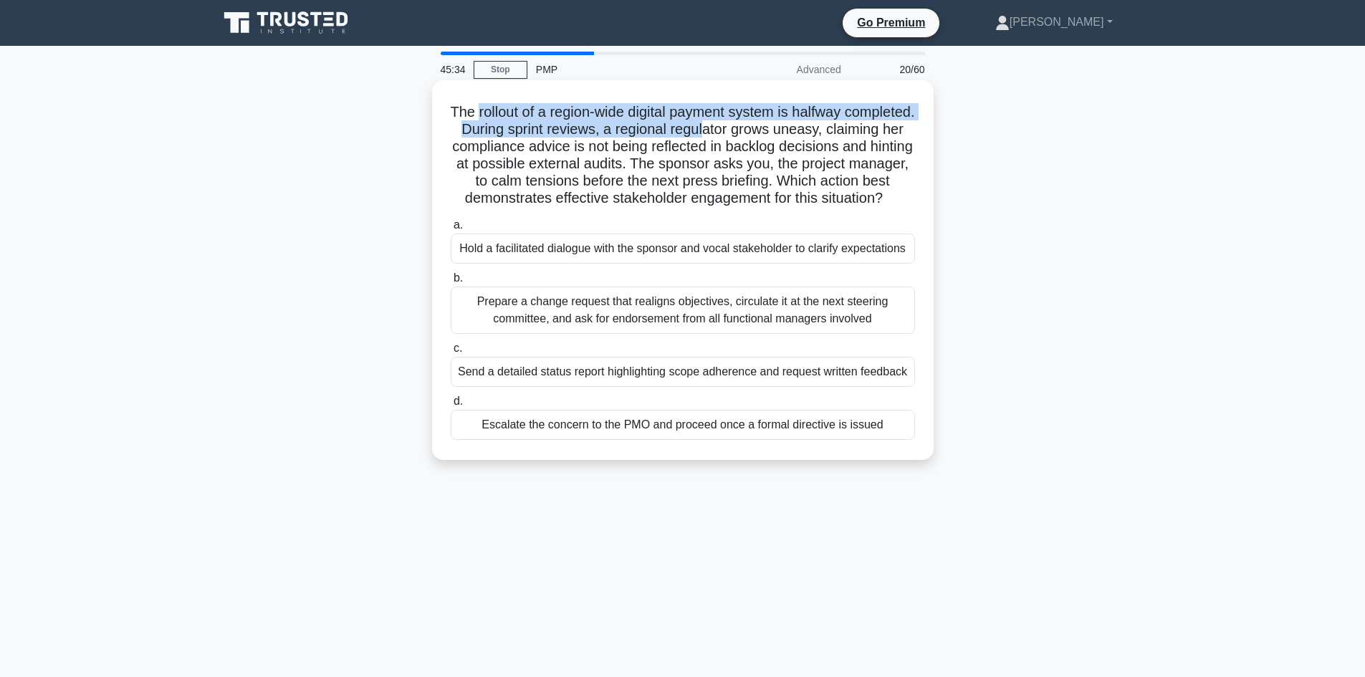 The width and height of the screenshot is (1365, 677). Describe the element at coordinates (683, 425) in the screenshot. I see `div: Escalate the concern to the PMO and proceed once a formal directive is issued` at that location.